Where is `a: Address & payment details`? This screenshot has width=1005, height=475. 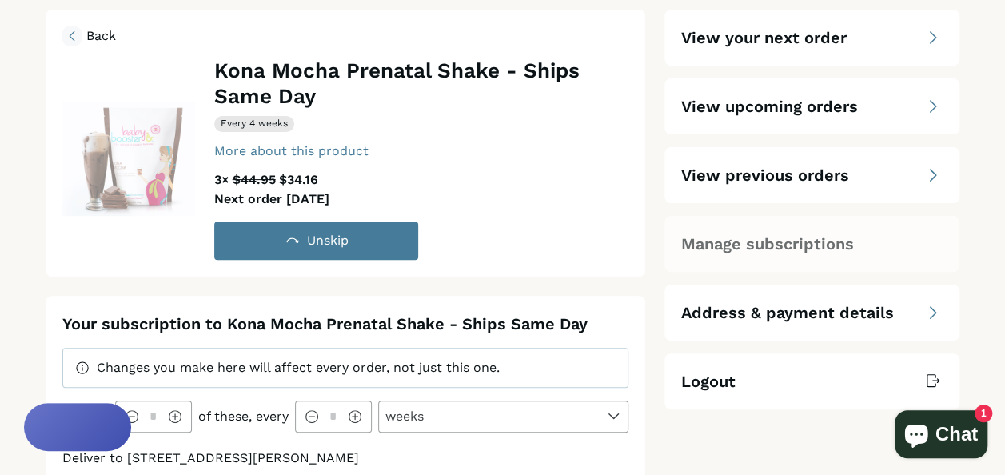 a: Address & payment details is located at coordinates (812, 313).